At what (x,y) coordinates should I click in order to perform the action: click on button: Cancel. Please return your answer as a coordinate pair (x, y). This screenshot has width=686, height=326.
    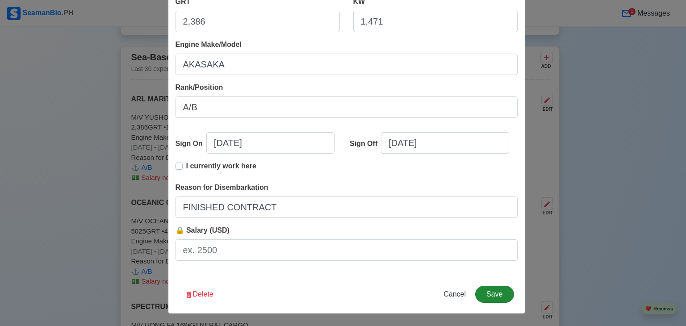
    Looking at the image, I should click on (455, 294).